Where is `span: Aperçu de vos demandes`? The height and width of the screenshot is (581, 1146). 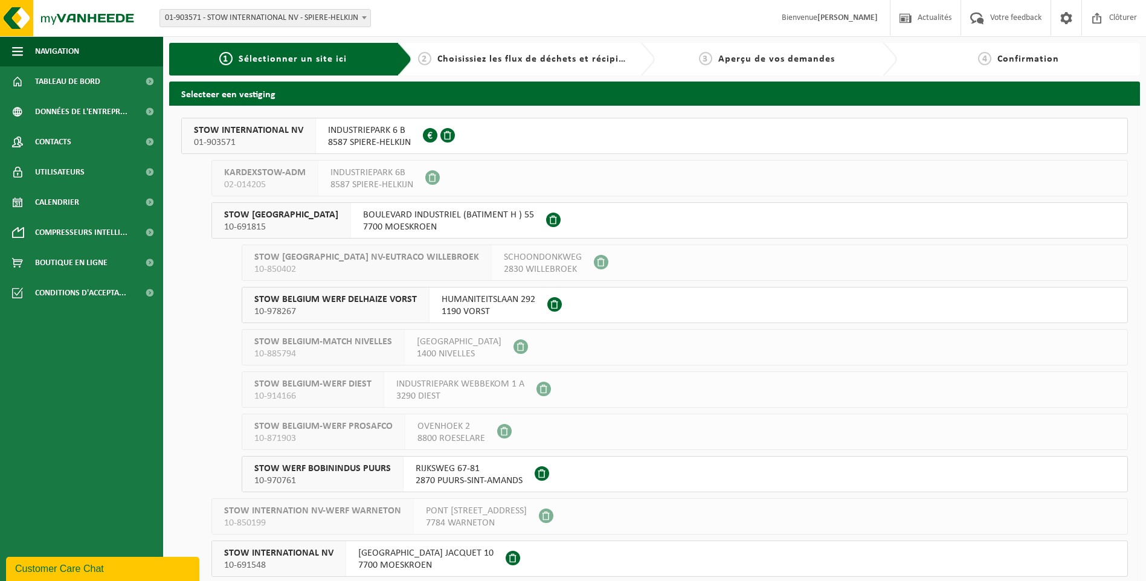 span: Aperçu de vos demandes is located at coordinates (777, 59).